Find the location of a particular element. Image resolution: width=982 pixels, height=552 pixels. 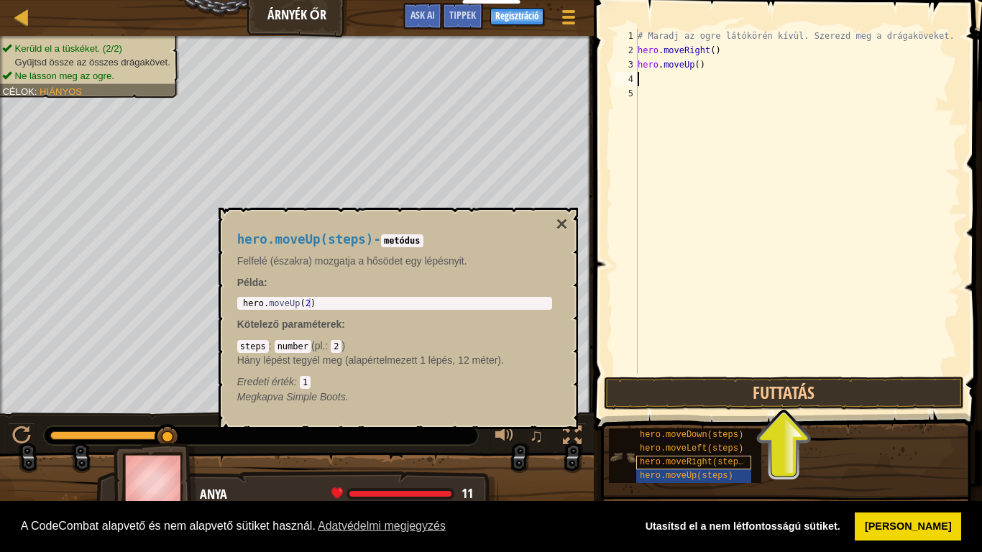

a: deny cookies is located at coordinates (743, 527).